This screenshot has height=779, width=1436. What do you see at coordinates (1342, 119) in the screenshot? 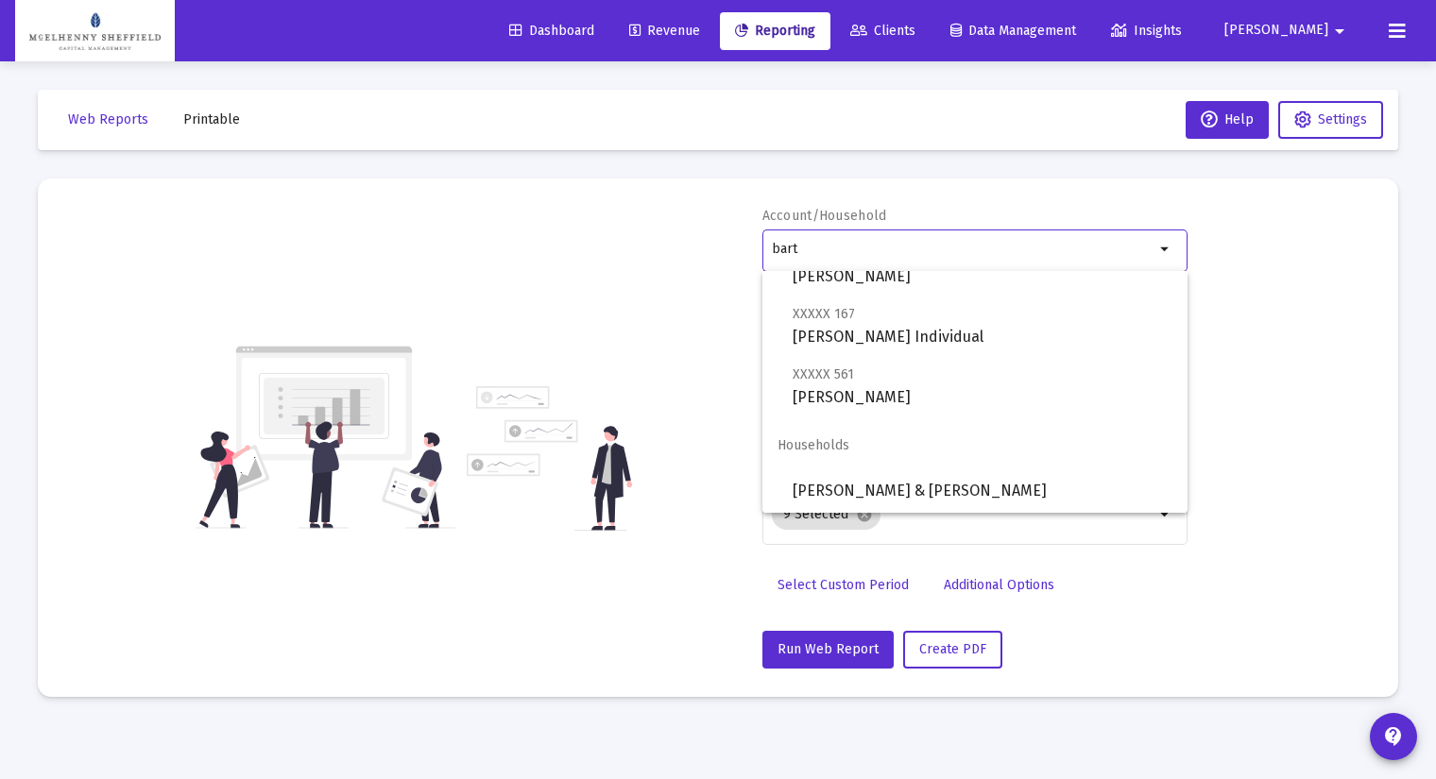
I see `span: Settings` at bounding box center [1342, 119].